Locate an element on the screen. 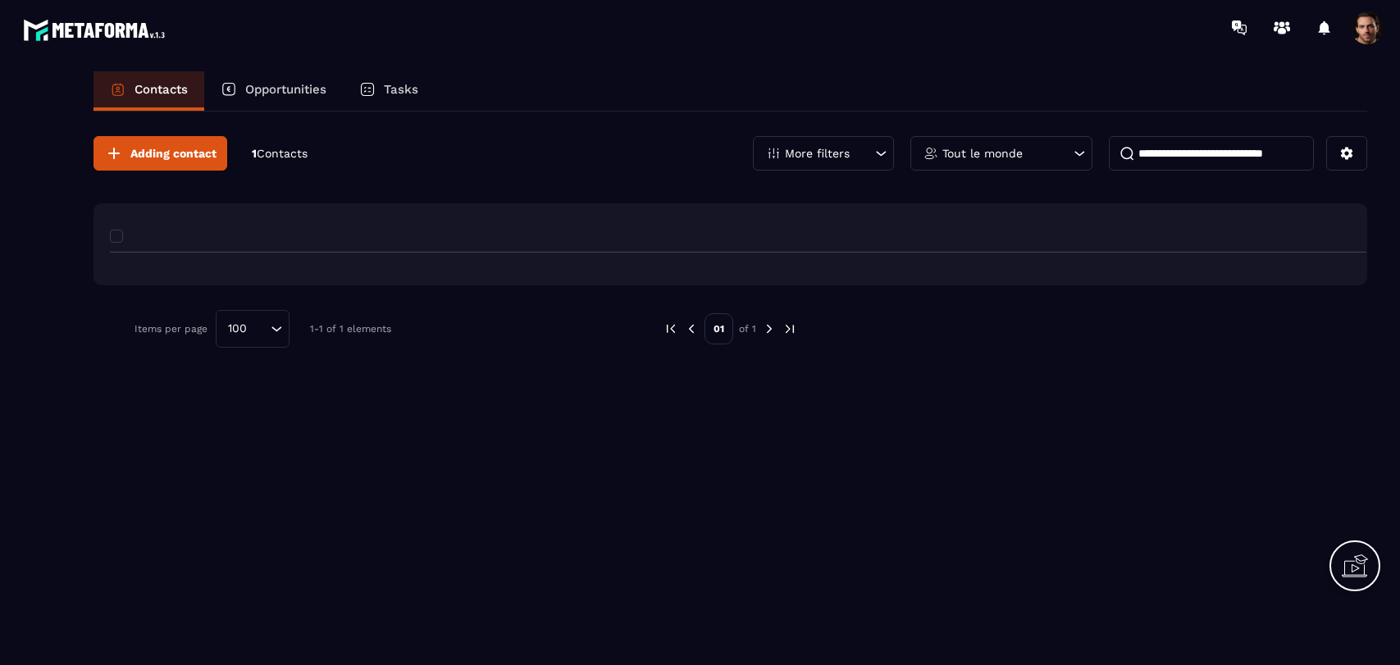  p: Items per page is located at coordinates (171, 329).